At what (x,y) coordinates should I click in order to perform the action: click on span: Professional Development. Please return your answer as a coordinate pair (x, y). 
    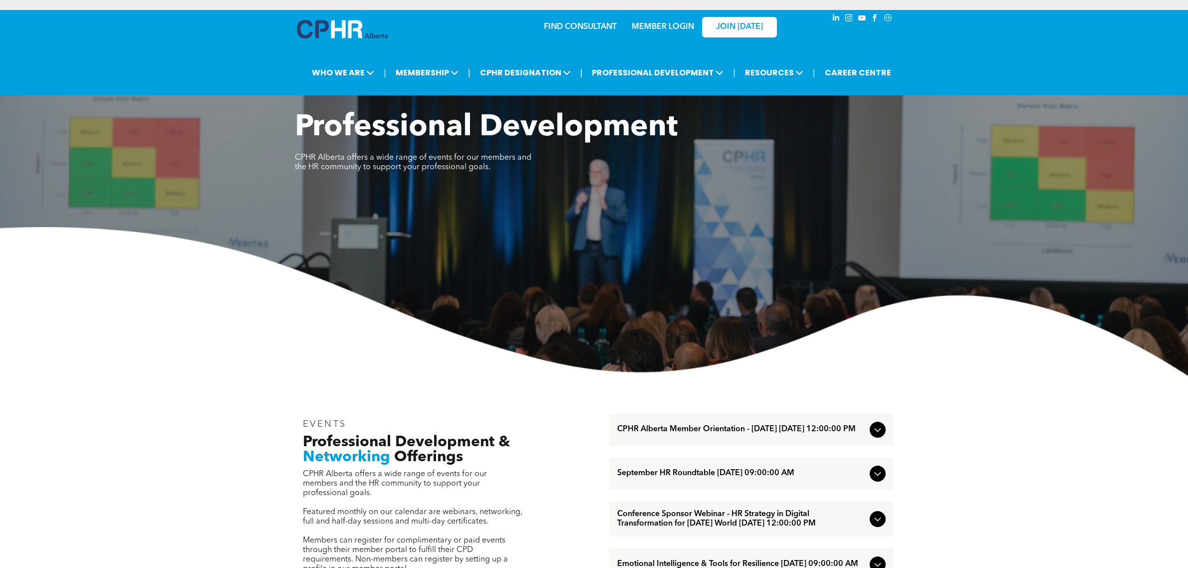
    Looking at the image, I should click on (486, 128).